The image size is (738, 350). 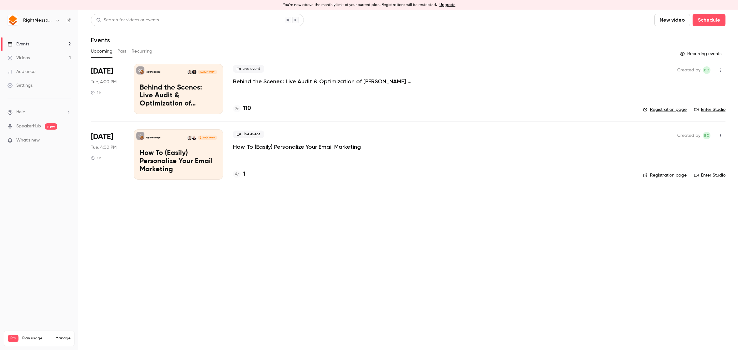 I want to click on img: Chris Orzechowski, so click(x=194, y=138).